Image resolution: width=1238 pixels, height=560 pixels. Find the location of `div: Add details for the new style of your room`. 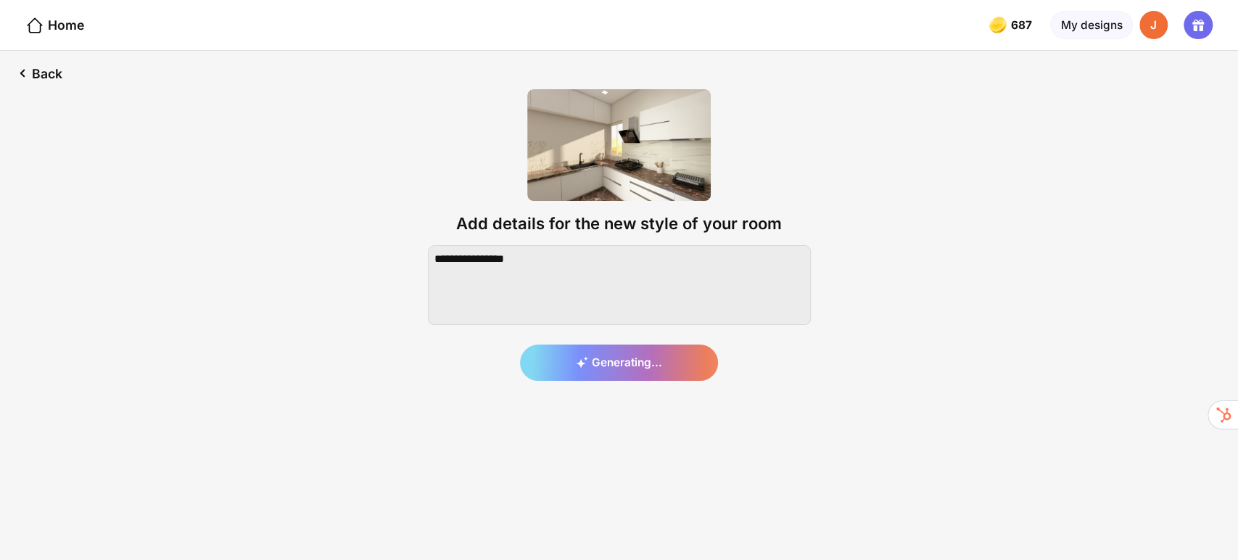

div: Add details for the new style of your room is located at coordinates (619, 223).